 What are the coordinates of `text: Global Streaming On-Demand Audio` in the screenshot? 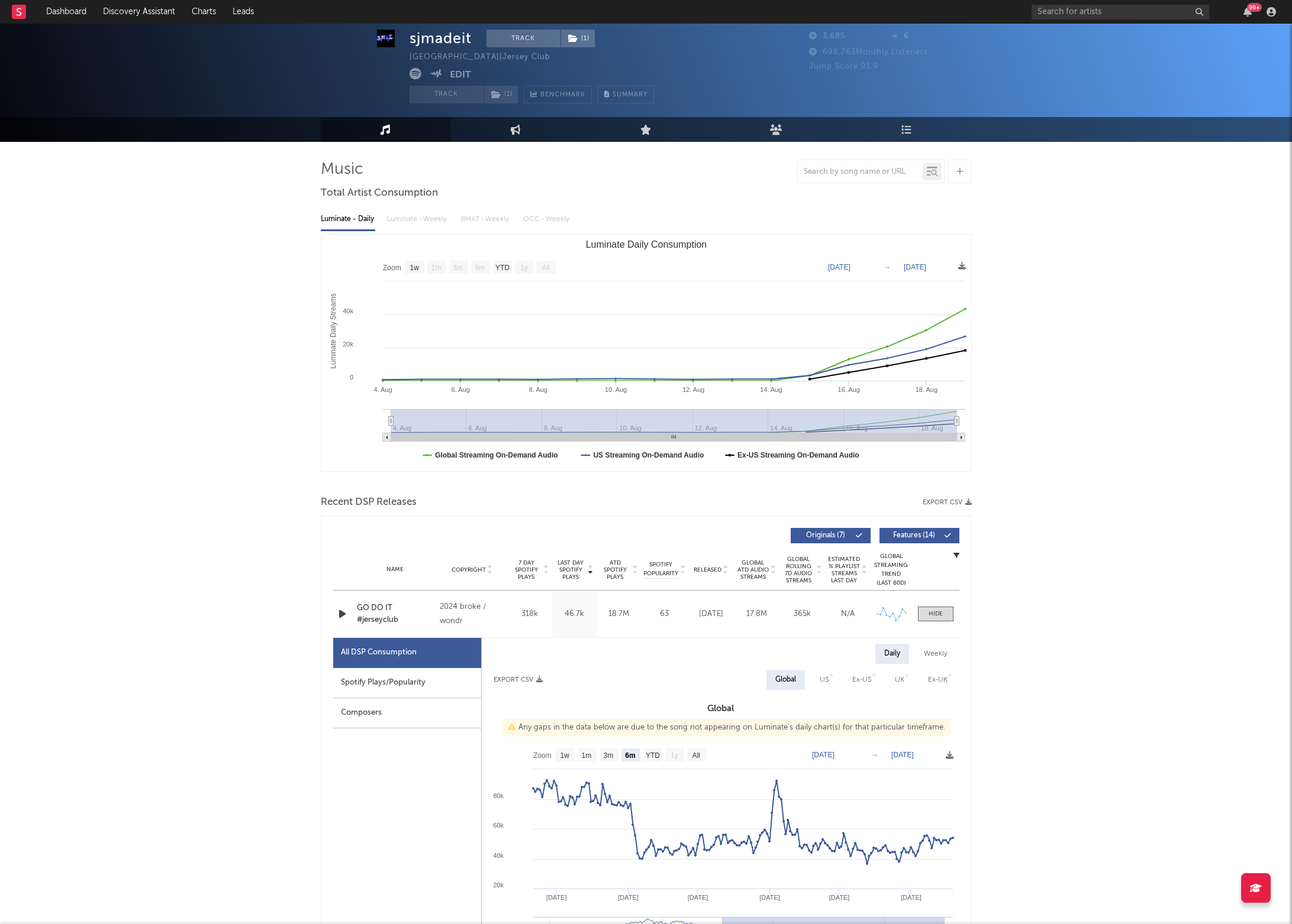 It's located at (496, 455).